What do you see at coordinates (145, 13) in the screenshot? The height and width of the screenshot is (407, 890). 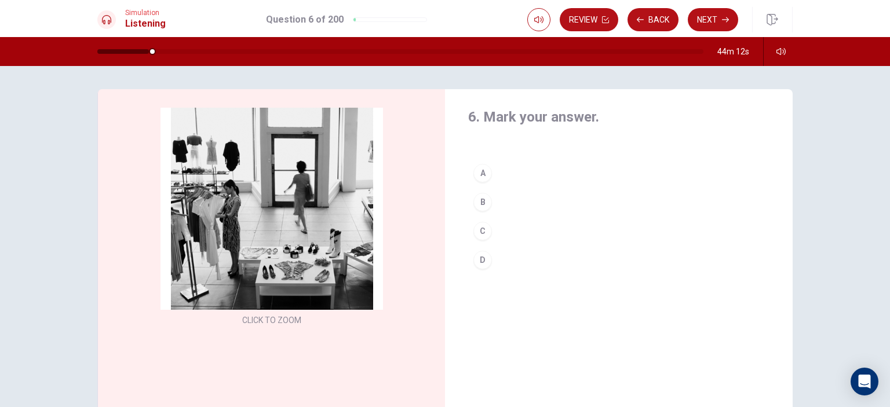 I see `span: Simulation` at bounding box center [145, 13].